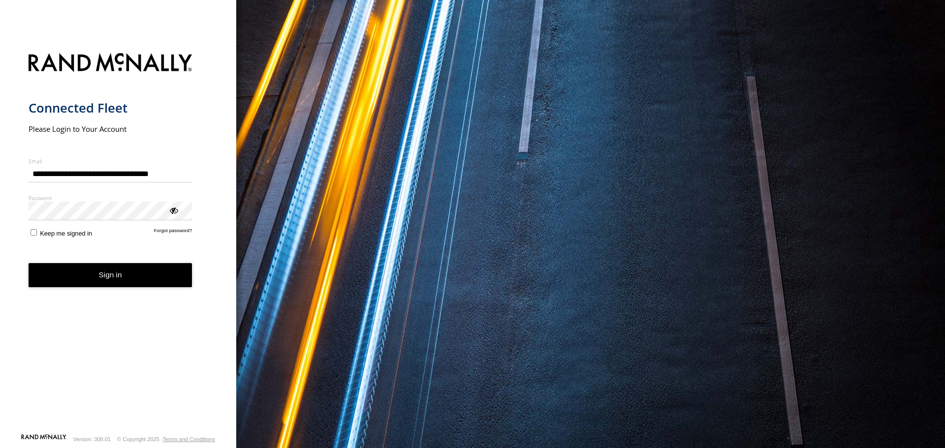 Image resolution: width=945 pixels, height=448 pixels. What do you see at coordinates (44, 439) in the screenshot?
I see `a: Visit our Website` at bounding box center [44, 439].